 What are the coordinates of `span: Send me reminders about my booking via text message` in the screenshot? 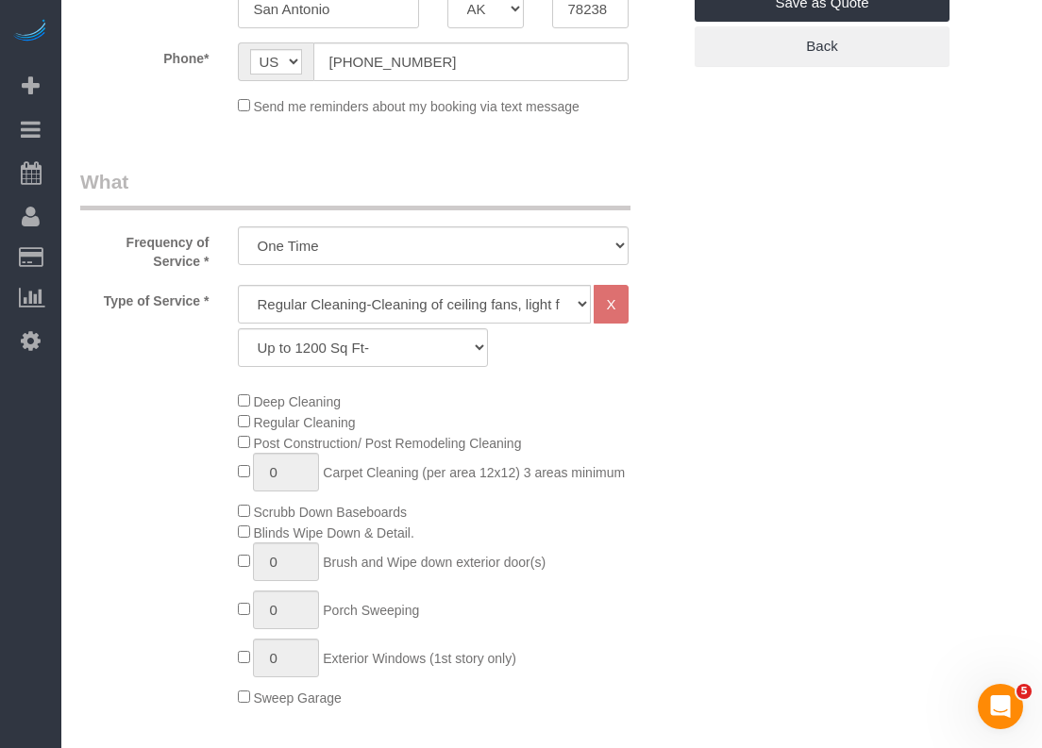 It's located at (416, 107).